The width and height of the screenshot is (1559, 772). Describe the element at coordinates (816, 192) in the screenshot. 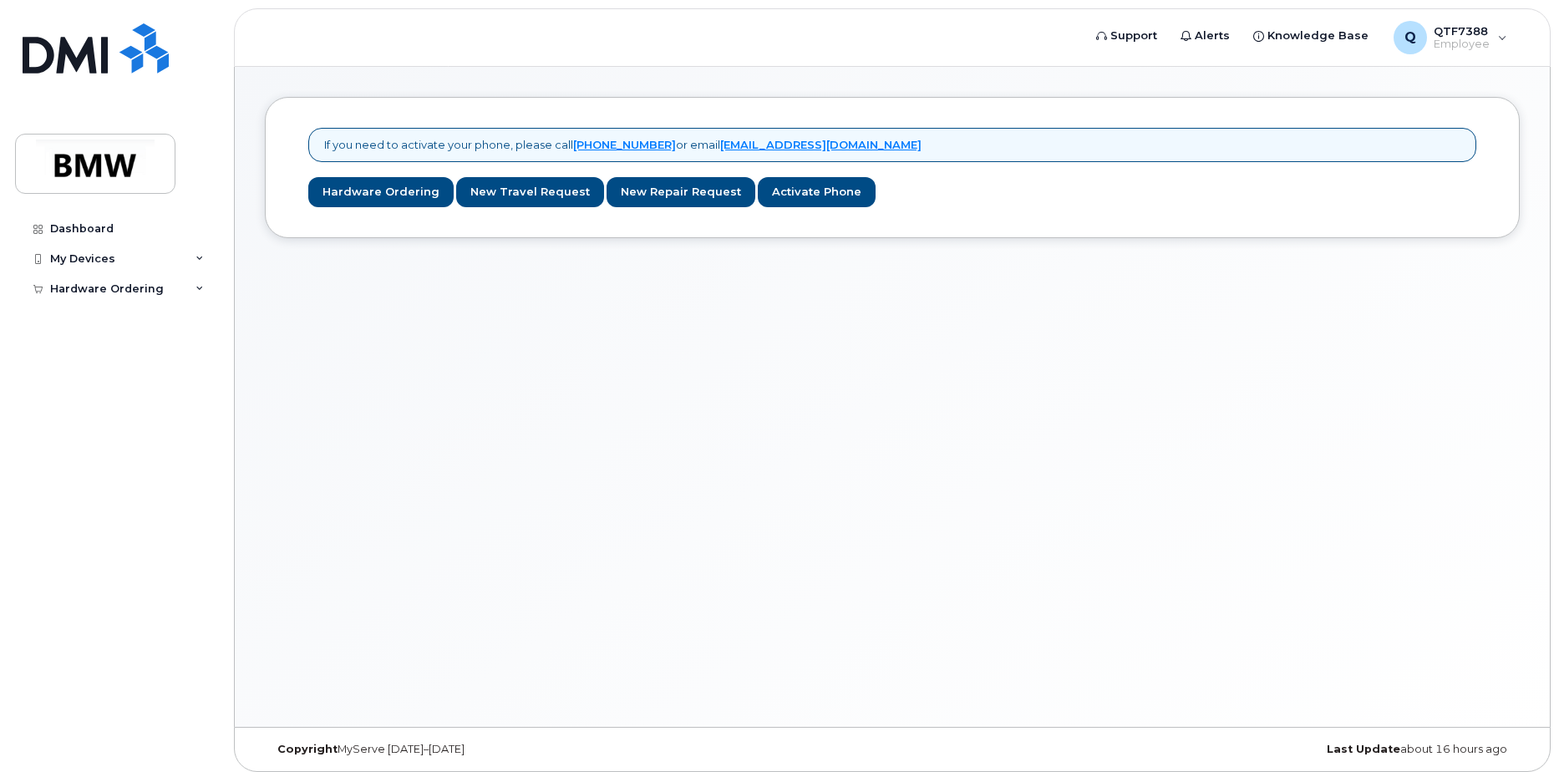

I see `a: Activate Phone` at that location.